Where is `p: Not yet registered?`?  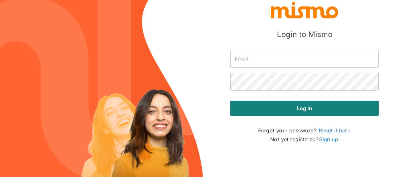
p: Not yet registered? is located at coordinates (304, 139).